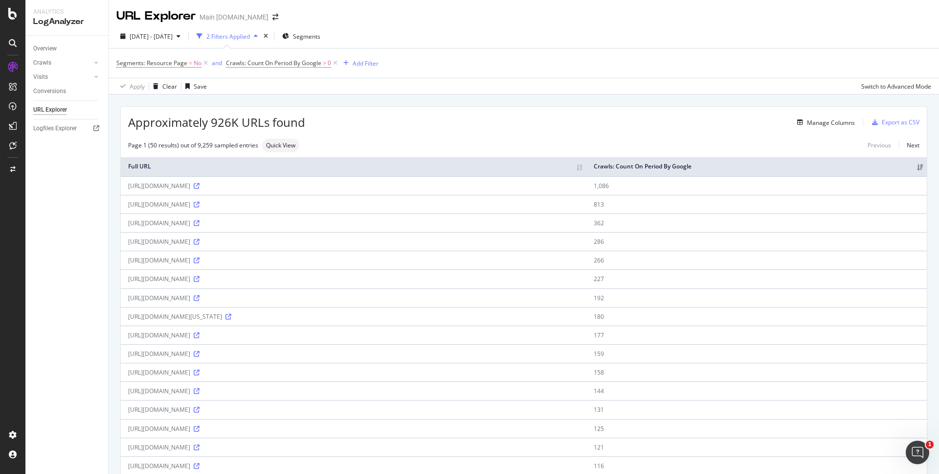 Image resolution: width=939 pixels, height=474 pixels. I want to click on div: and, so click(217, 63).